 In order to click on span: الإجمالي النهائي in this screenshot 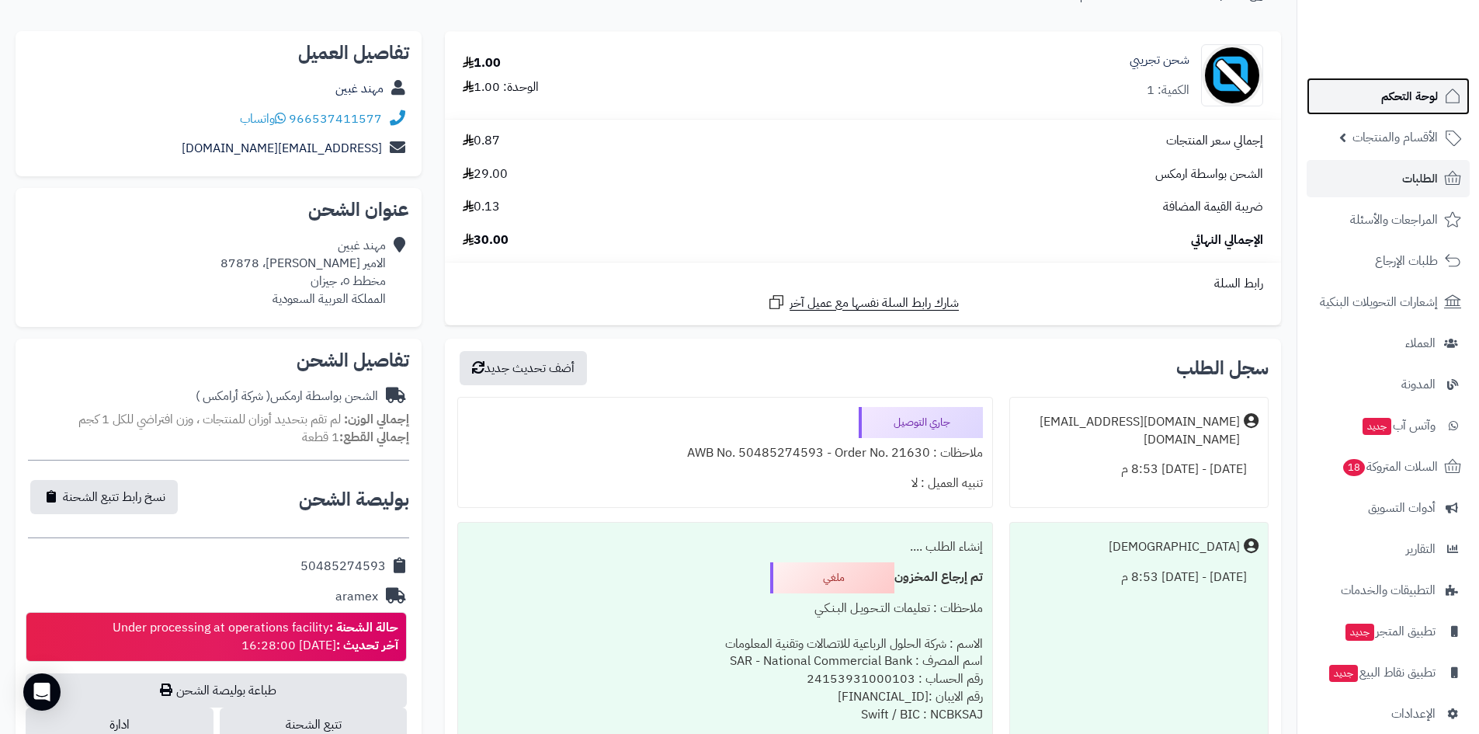, I will do `click(1227, 240)`.